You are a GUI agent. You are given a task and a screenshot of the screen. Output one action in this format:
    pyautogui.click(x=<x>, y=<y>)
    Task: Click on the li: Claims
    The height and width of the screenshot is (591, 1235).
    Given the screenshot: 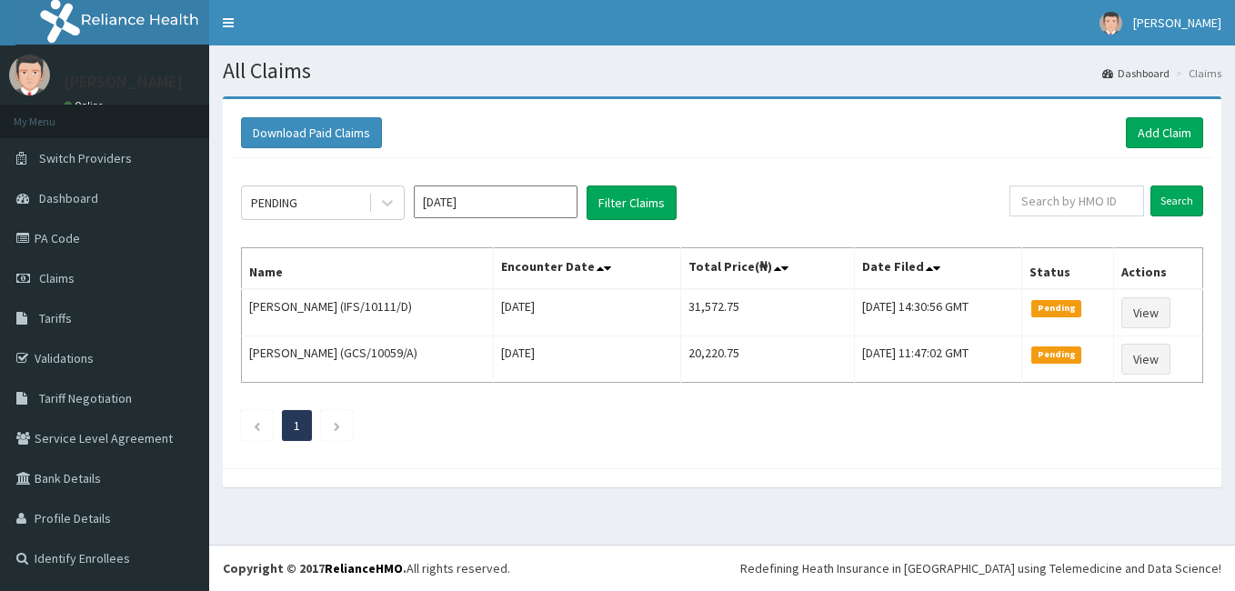 What is the action you would take?
    pyautogui.click(x=1196, y=73)
    